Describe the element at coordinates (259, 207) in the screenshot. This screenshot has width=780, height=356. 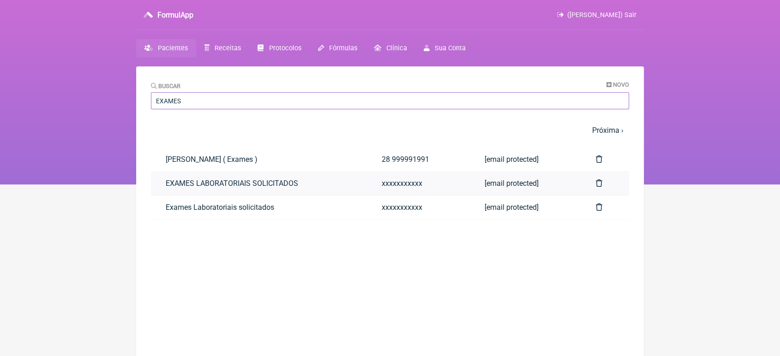
I see `a: Exames Laboratoriais solicitados` at that location.